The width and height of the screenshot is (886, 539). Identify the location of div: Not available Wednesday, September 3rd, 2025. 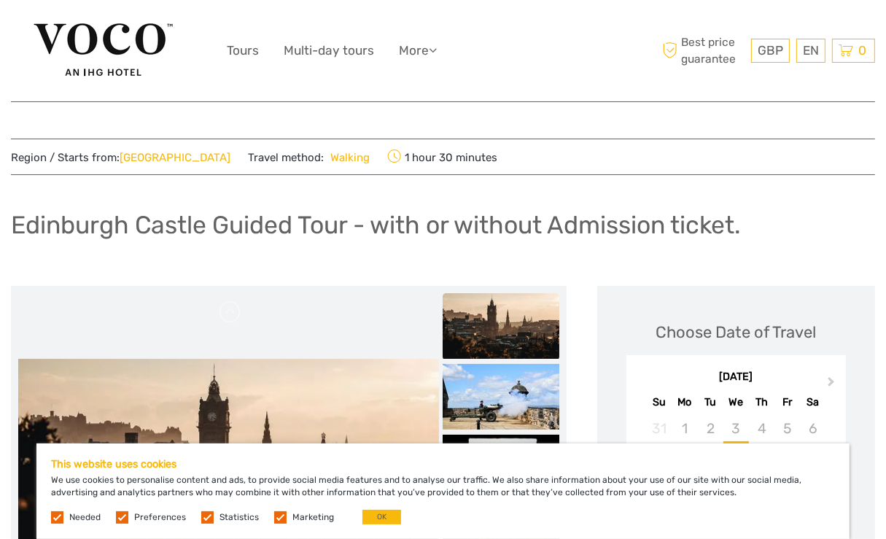
(736, 428).